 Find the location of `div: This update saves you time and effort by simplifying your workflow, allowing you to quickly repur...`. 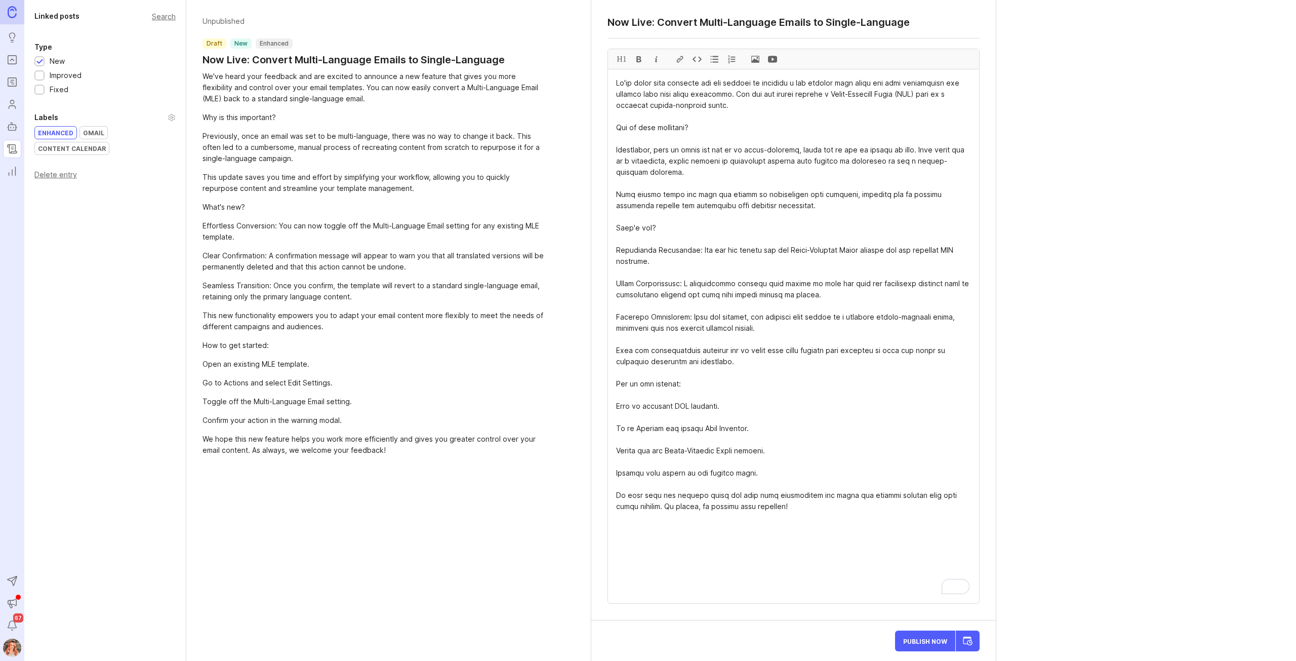

div: This update saves you time and effort by simplifying your workflow, allowing you to quickly repur... is located at coordinates (375, 183).